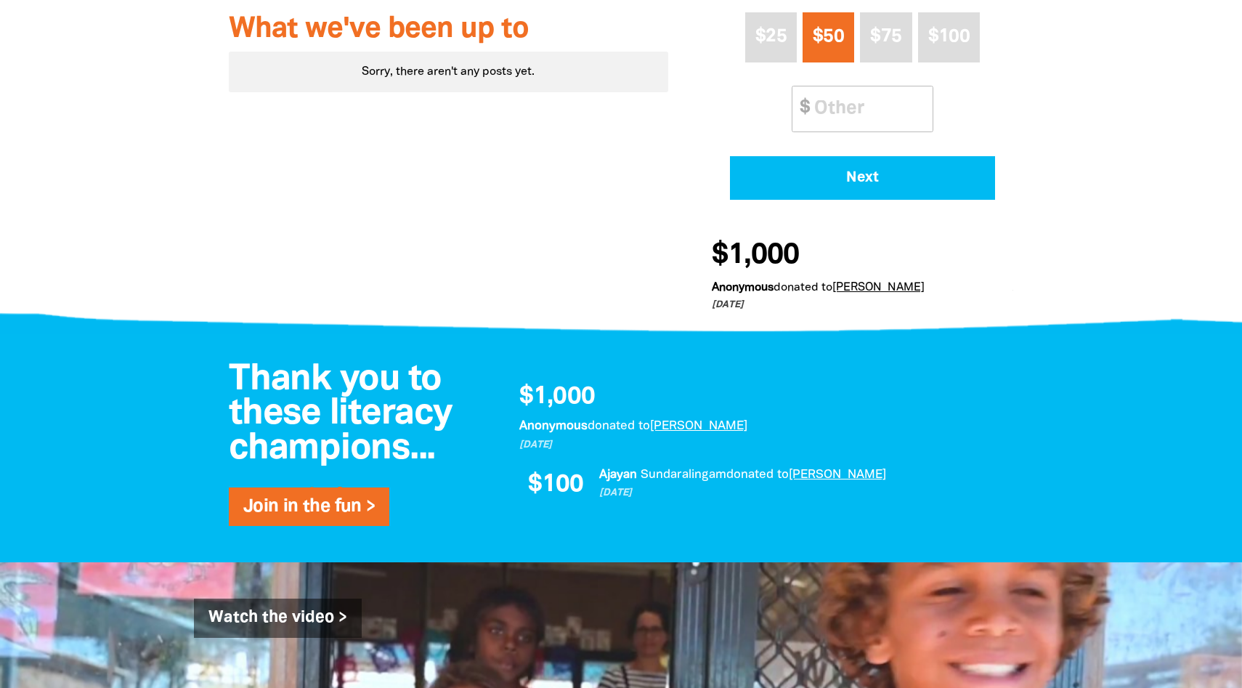 The image size is (1242, 688). What do you see at coordinates (309, 506) in the screenshot?
I see `a: Join in the fun >` at bounding box center [309, 506].